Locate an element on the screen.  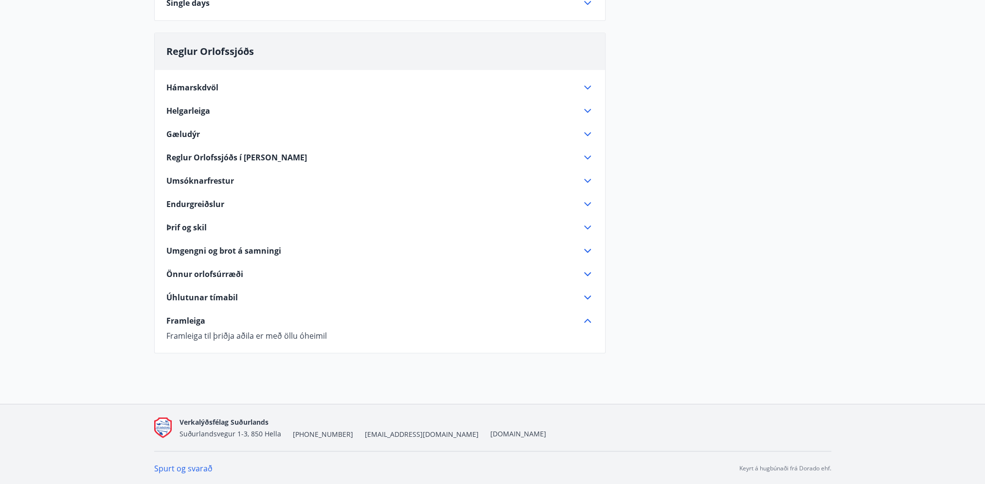
span: Endurgreiðslur is located at coordinates (195, 204).